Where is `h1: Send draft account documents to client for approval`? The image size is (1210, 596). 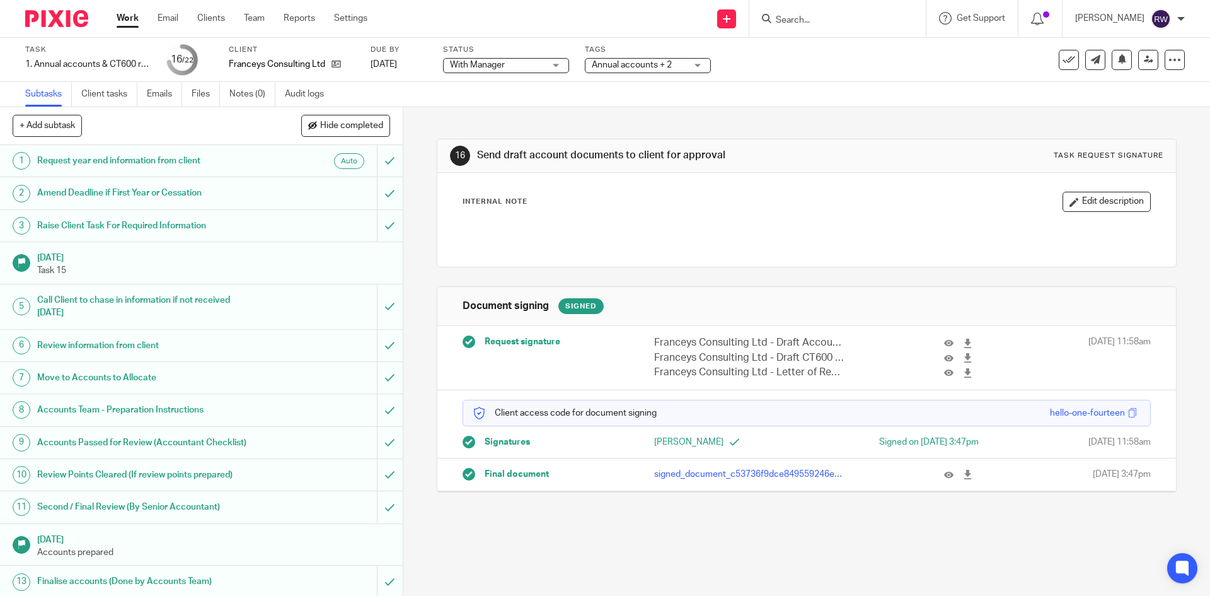 h1: Send draft account documents to client for approval is located at coordinates (656, 155).